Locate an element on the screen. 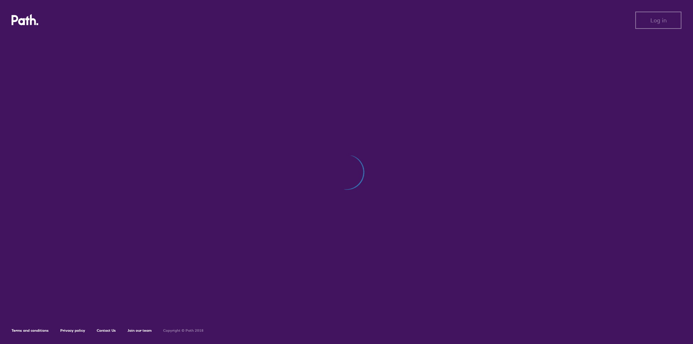  a: Privacy policy is located at coordinates (73, 330).